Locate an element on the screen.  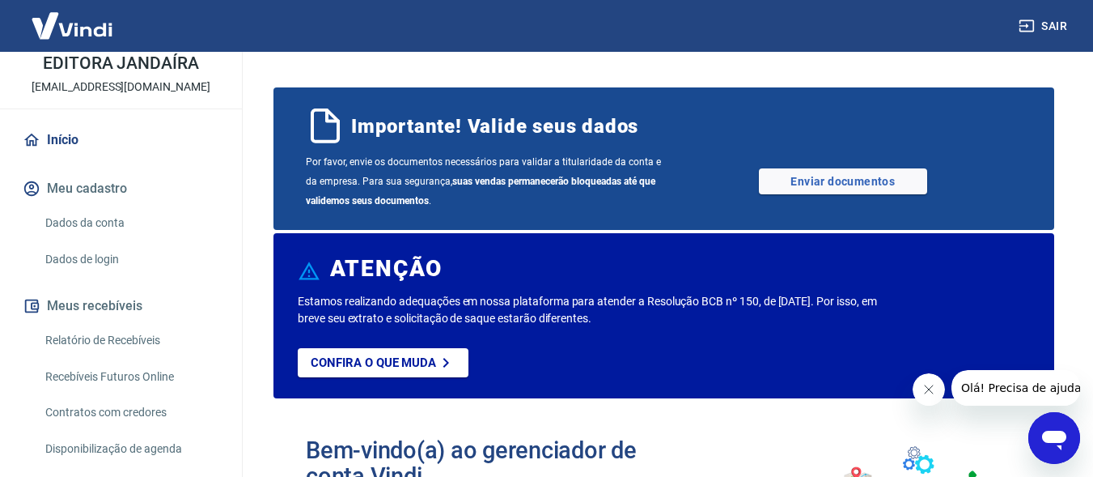
a: Dados de login is located at coordinates (130, 259).